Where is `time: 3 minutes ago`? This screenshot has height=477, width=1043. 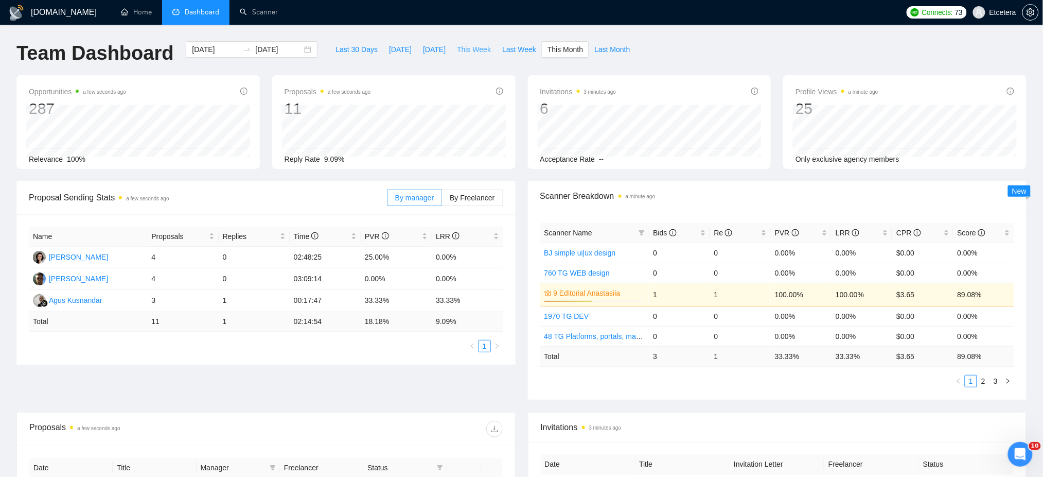 time: 3 minutes ago is located at coordinates (605, 427).